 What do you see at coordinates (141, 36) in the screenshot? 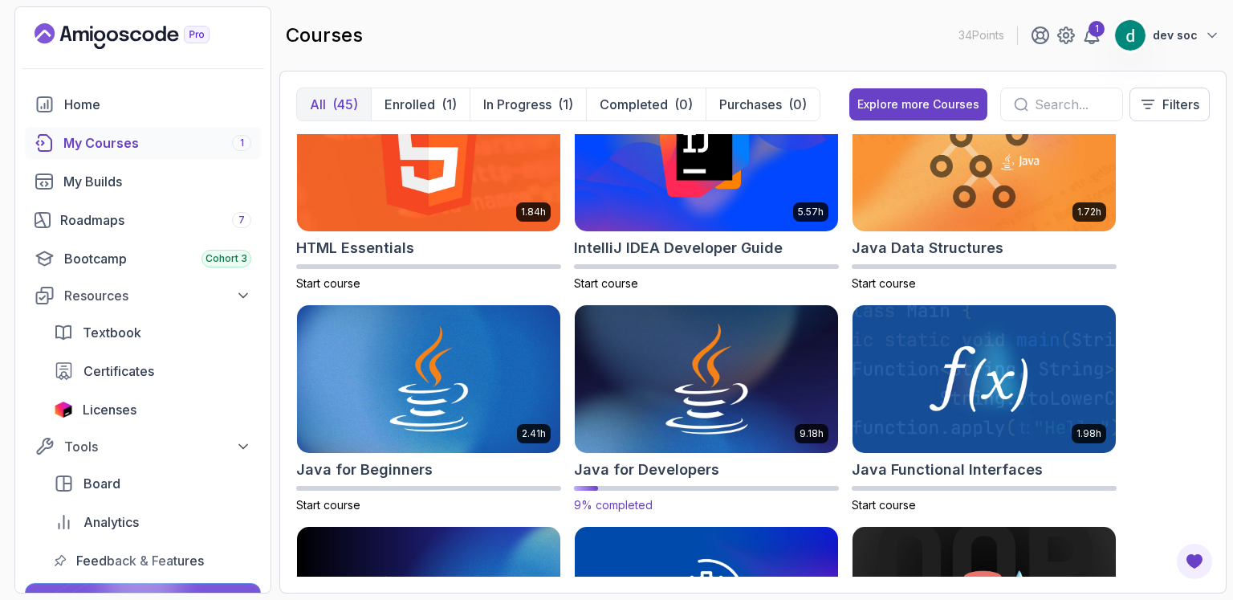
I see `a: Landing page` at bounding box center [141, 36].